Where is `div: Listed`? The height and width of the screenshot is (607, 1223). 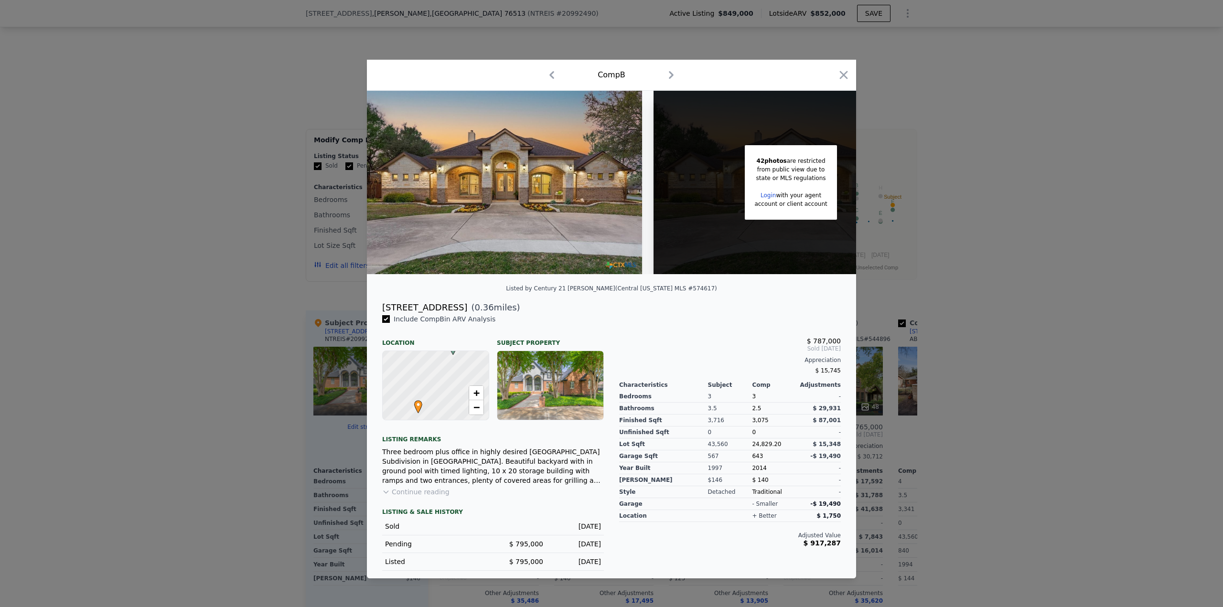
div: Listed is located at coordinates (435, 562).